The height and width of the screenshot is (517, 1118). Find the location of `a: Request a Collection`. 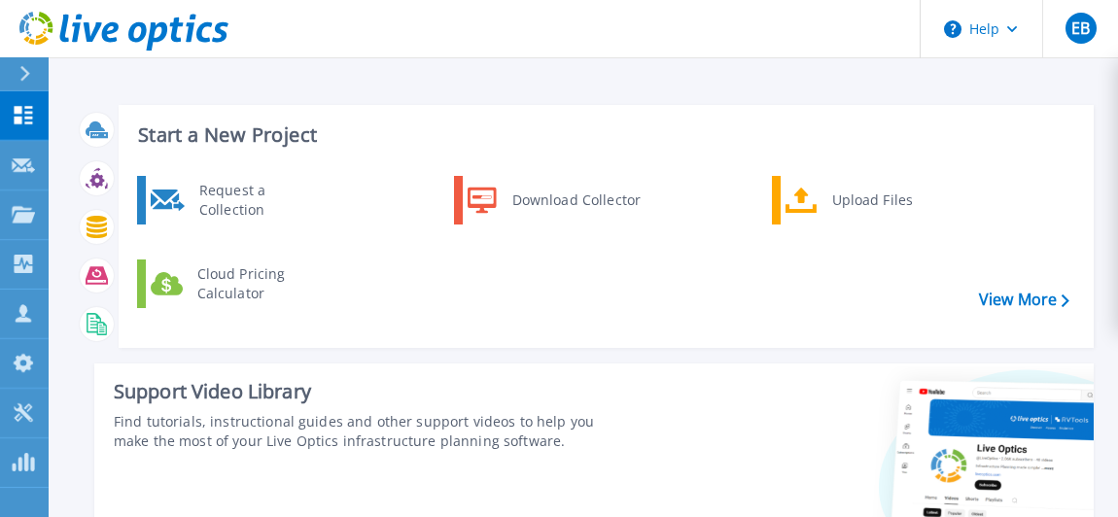

a: Request a Collection is located at coordinates (236, 200).